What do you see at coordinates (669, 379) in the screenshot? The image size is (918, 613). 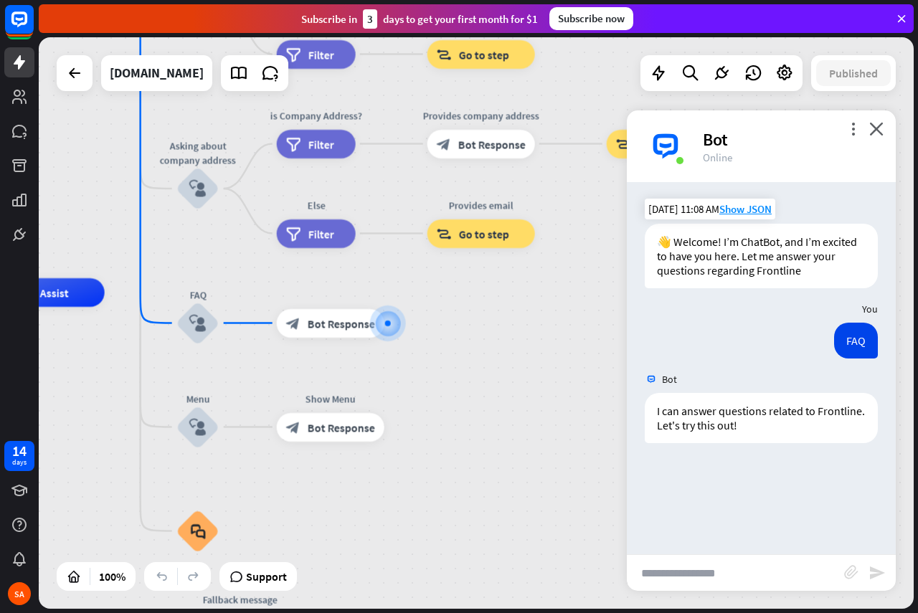 I see `span: Bot` at bounding box center [669, 379].